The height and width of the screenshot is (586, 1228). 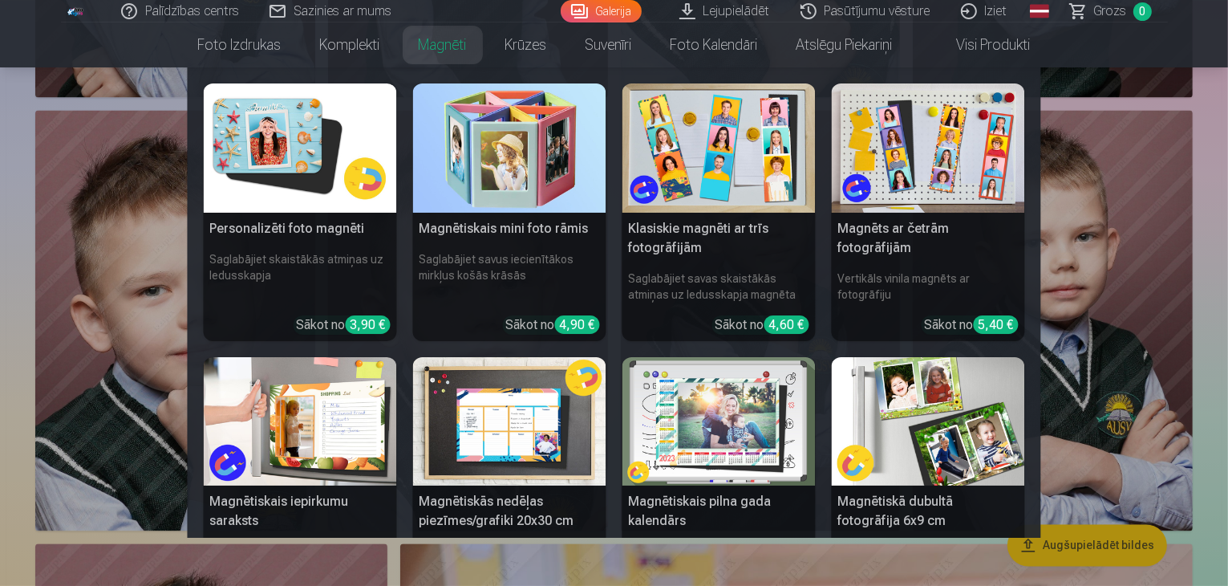 What do you see at coordinates (509, 212) in the screenshot?
I see `a: Magnētiskais mini foto rāmisMagnētiskais mini foto rāmisSaglabājiet savus iecienītākos mirkļus ko...` at bounding box center [509, 212].